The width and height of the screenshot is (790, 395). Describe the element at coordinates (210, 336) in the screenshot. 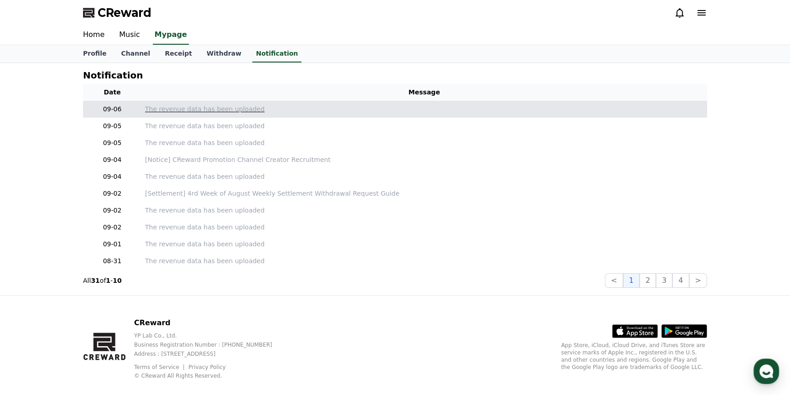

I see `p: YP Lab Co., Ltd.` at that location.